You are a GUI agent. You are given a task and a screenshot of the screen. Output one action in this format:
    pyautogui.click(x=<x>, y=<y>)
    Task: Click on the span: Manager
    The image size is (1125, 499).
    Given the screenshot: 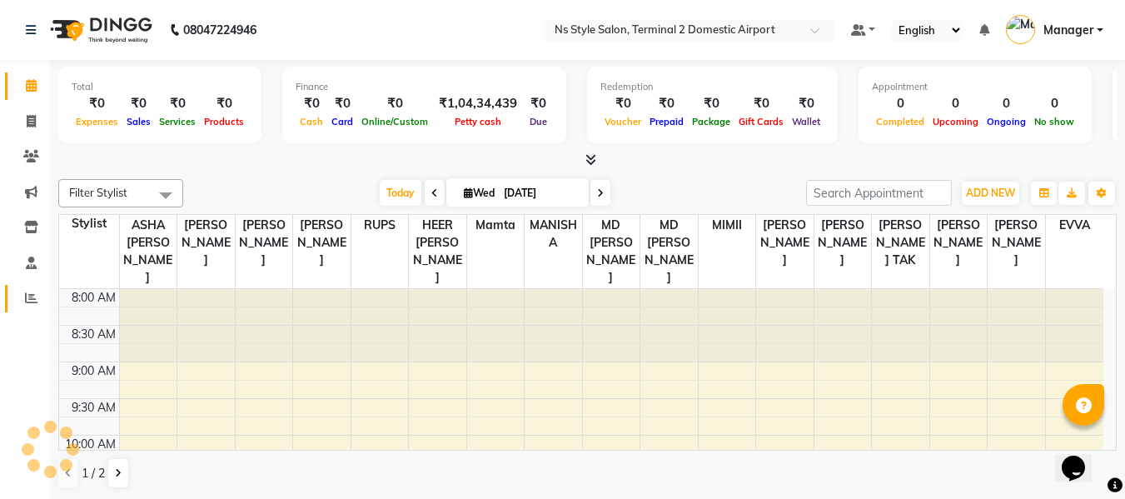 What is the action you would take?
    pyautogui.click(x=1069, y=30)
    